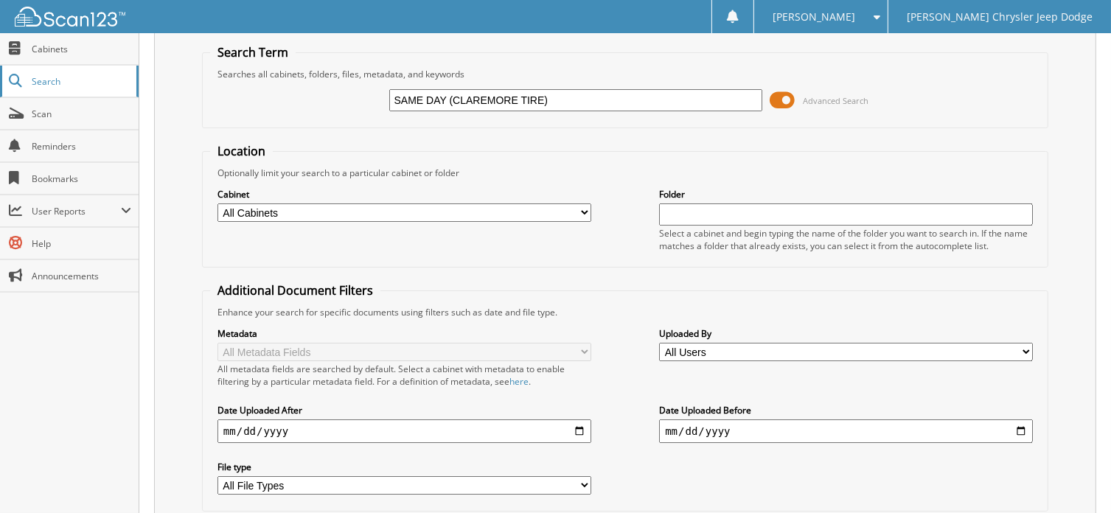 This screenshot has width=1111, height=513. Describe the element at coordinates (625, 74) in the screenshot. I see `div: Searches all cabinets, folders, files, metadata, and keywords` at that location.